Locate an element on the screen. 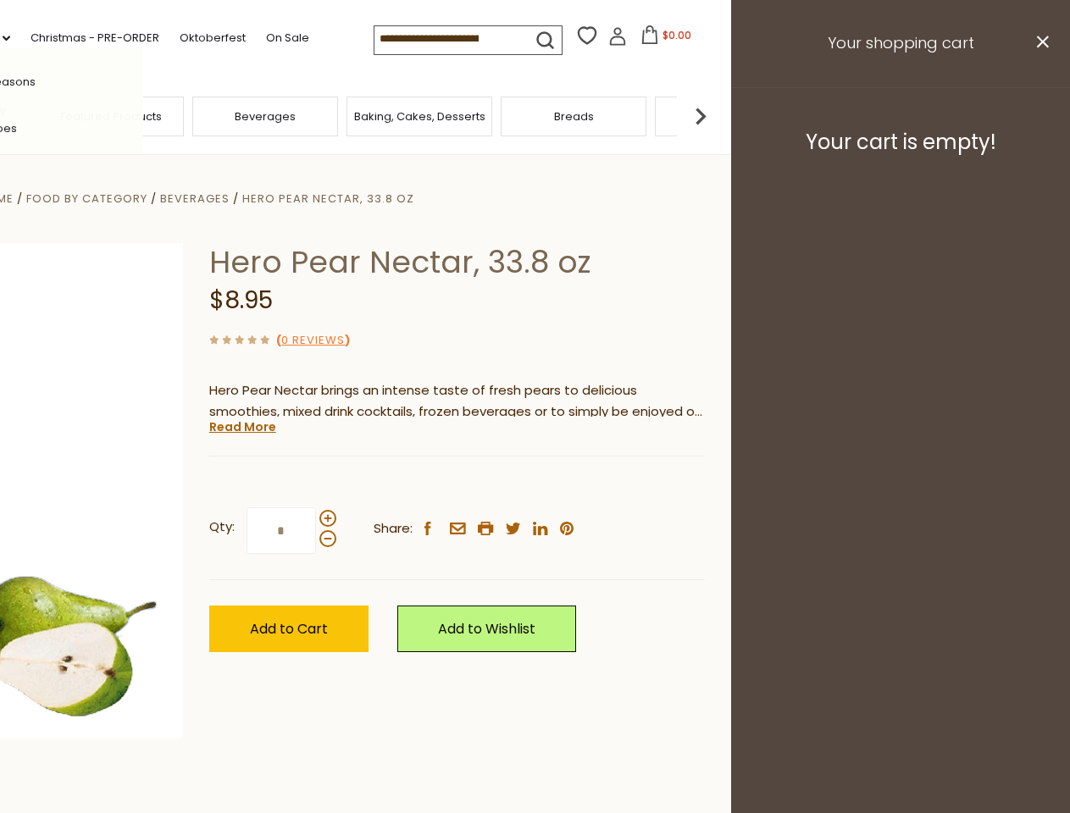 This screenshot has width=1070, height=813. span: Food By Category is located at coordinates (86, 198).